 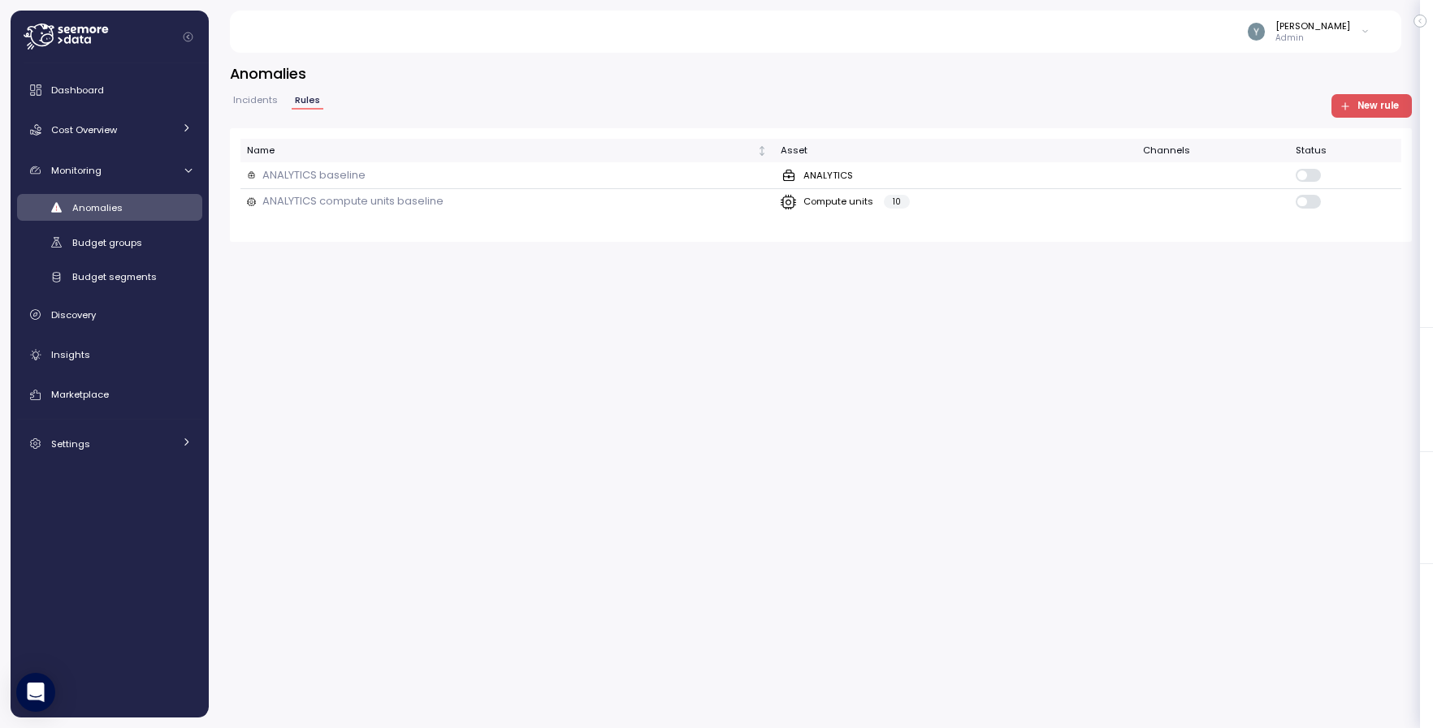 I want to click on span: Monitoring, so click(x=76, y=171).